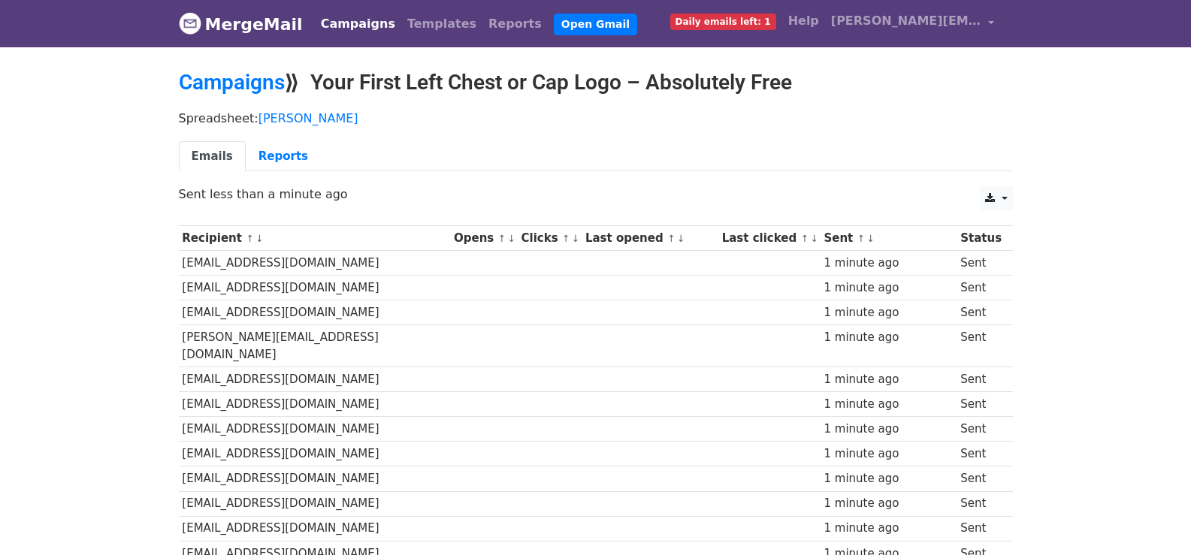 This screenshot has height=555, width=1191. What do you see at coordinates (442, 24) in the screenshot?
I see `a: Templates` at bounding box center [442, 24].